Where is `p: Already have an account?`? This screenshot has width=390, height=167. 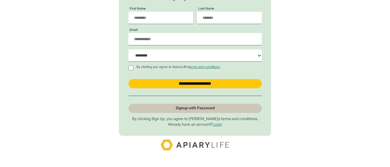
p: Already have an account? is located at coordinates (195, 124).